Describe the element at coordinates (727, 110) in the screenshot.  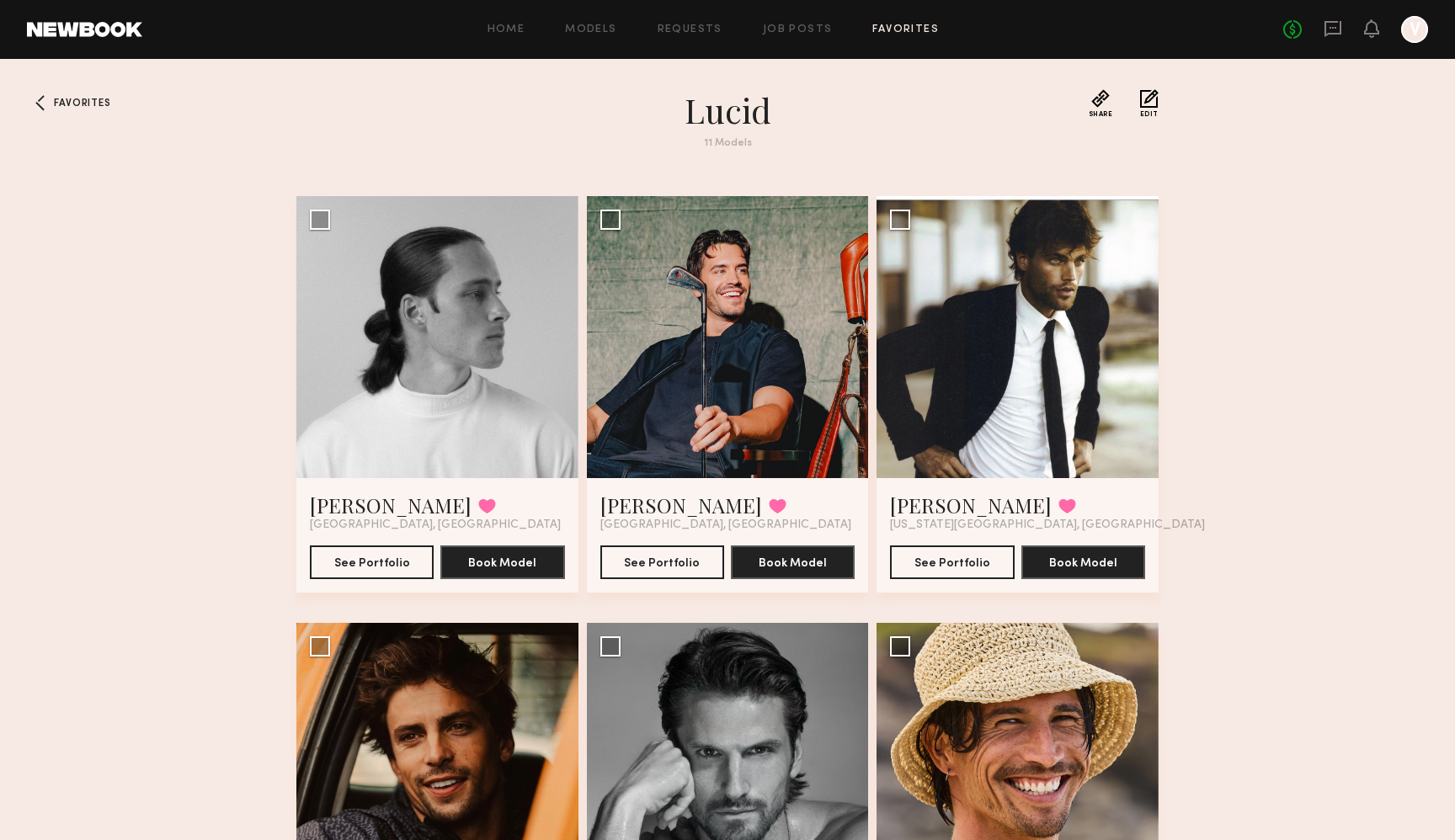
I see `h1: lucid` at that location.